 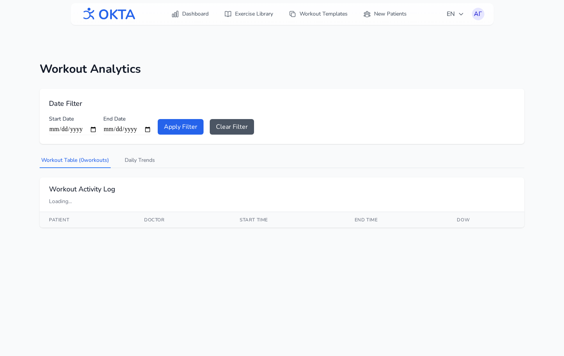 What do you see at coordinates (75, 160) in the screenshot?
I see `button: Workout Table (0workouts)` at bounding box center [75, 160].